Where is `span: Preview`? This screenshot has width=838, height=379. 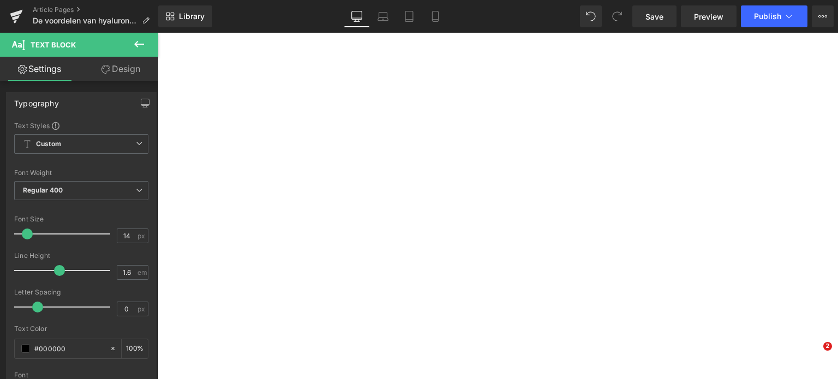 span: Preview is located at coordinates (709, 16).